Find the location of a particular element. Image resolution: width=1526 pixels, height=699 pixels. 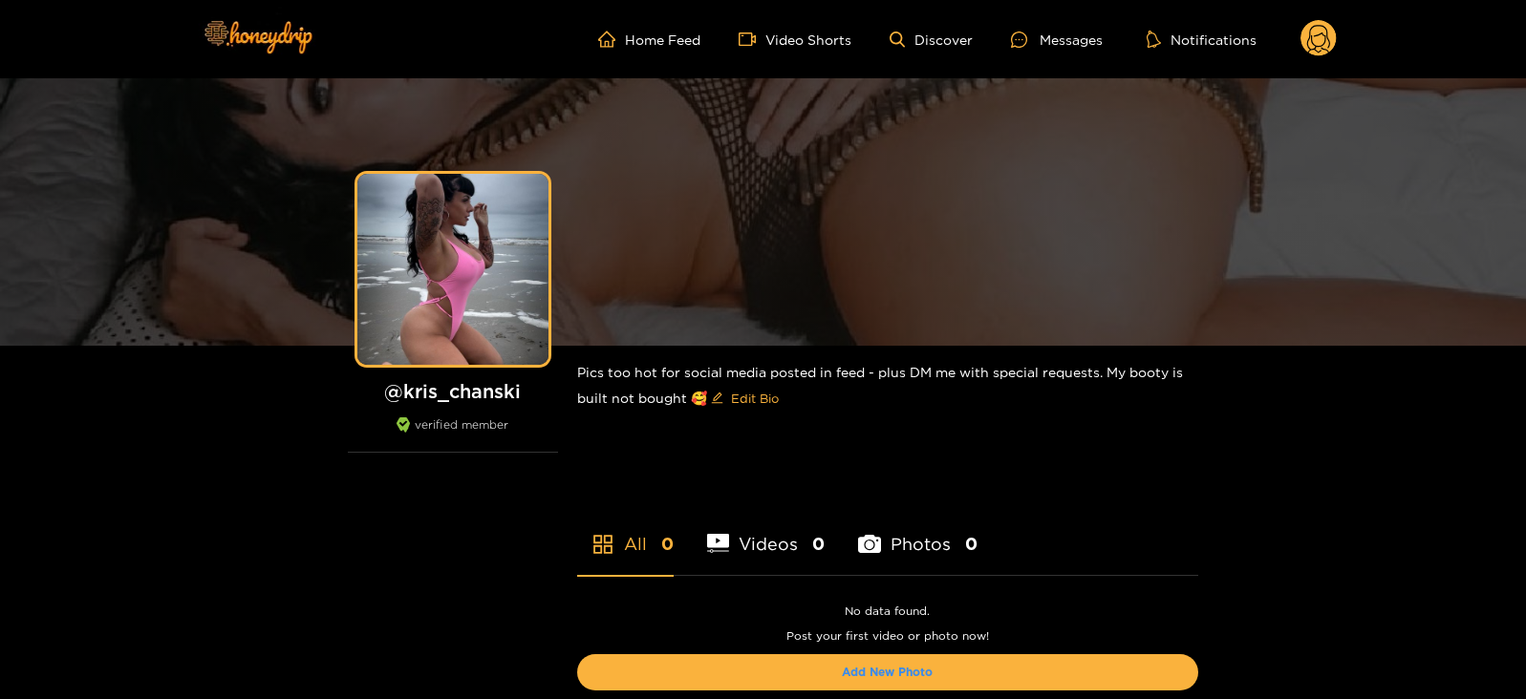

li: All is located at coordinates (625, 532).